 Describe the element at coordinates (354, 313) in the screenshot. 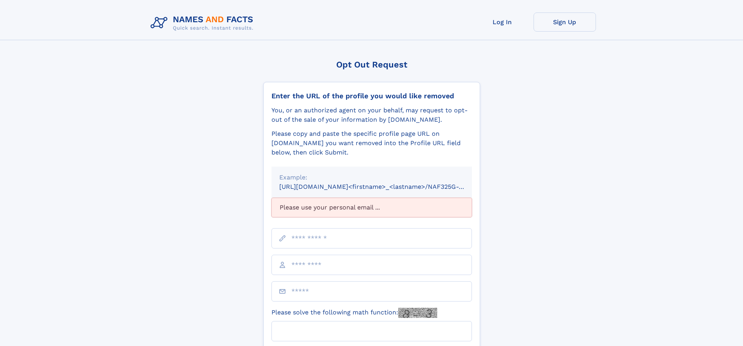

I see `label: Please solve the following math function:` at that location.